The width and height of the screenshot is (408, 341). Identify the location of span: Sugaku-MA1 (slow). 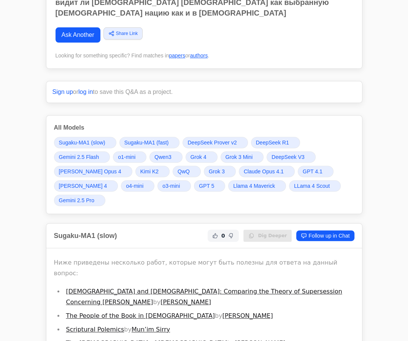
(82, 143).